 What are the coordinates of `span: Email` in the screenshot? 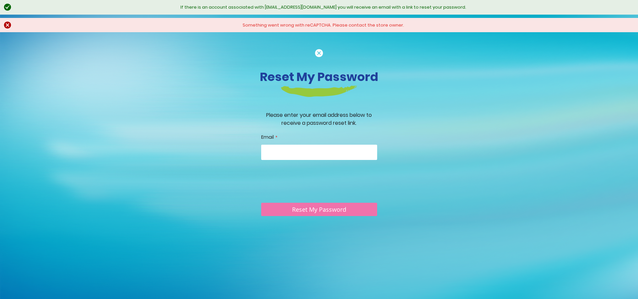 It's located at (268, 137).